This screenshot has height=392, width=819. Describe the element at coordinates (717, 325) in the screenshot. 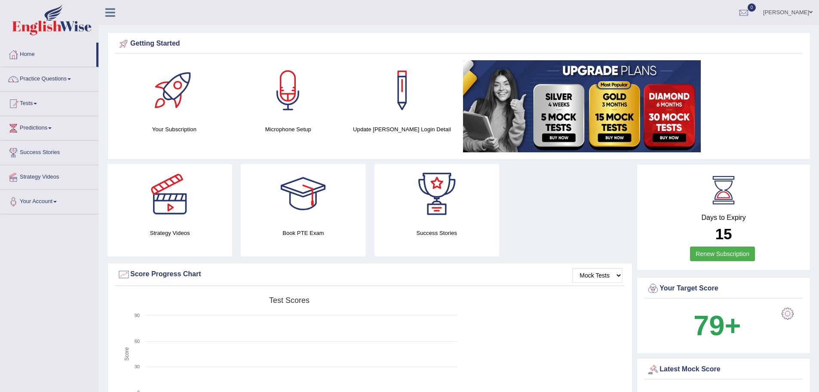

I see `b: 79+` at that location.